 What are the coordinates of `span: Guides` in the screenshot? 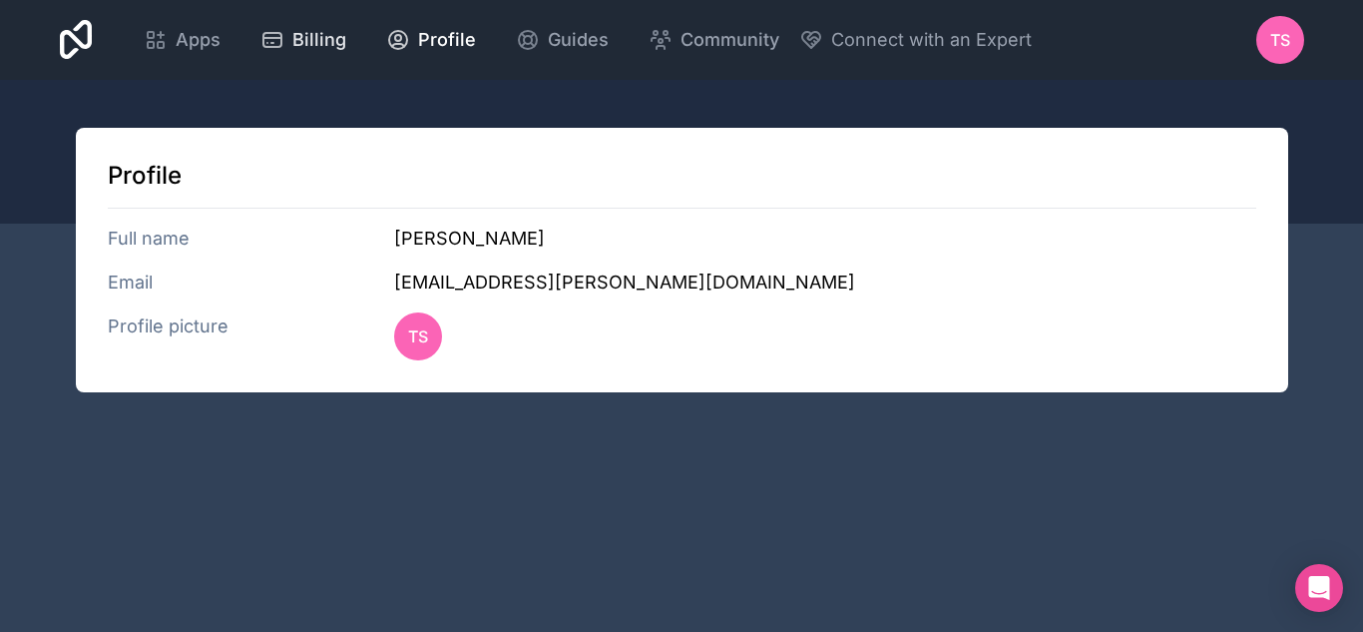 It's located at (578, 40).